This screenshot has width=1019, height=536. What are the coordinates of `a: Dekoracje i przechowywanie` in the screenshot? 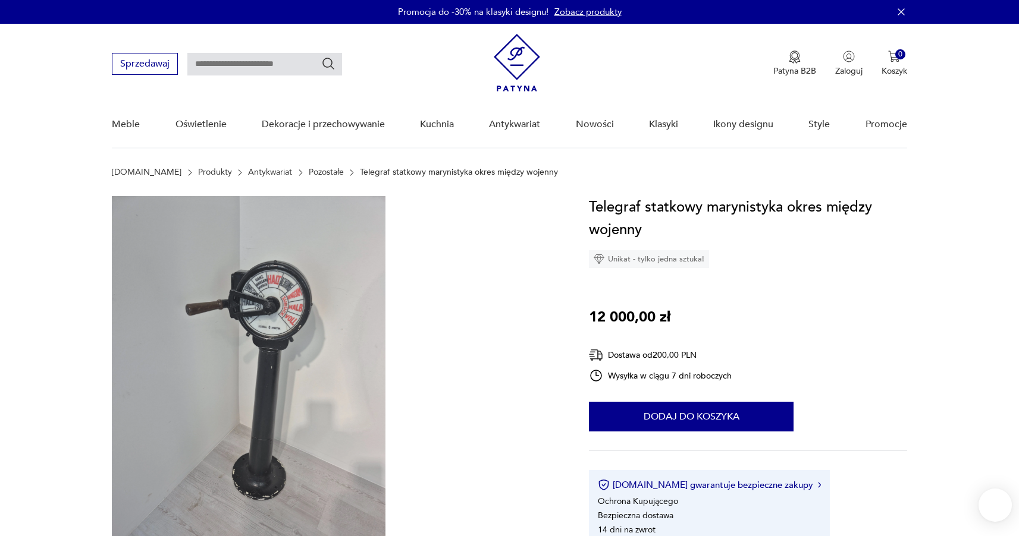 It's located at (323, 124).